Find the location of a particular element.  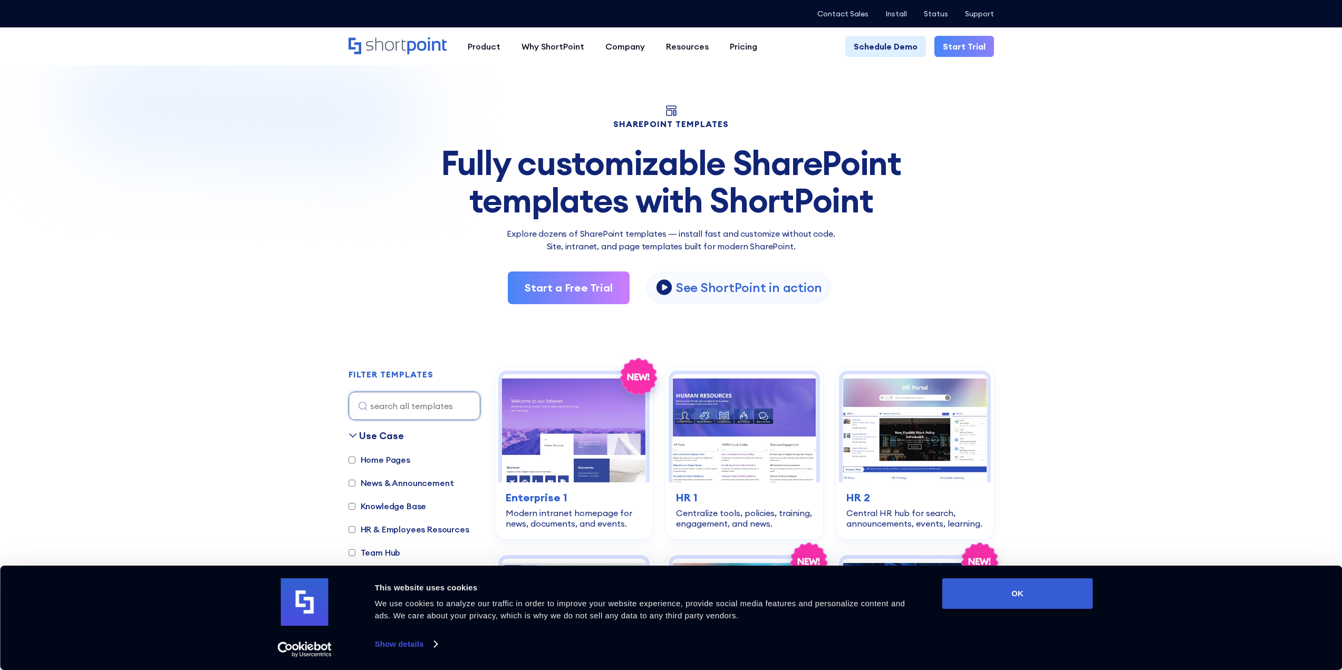

a: Support is located at coordinates (979, 14).